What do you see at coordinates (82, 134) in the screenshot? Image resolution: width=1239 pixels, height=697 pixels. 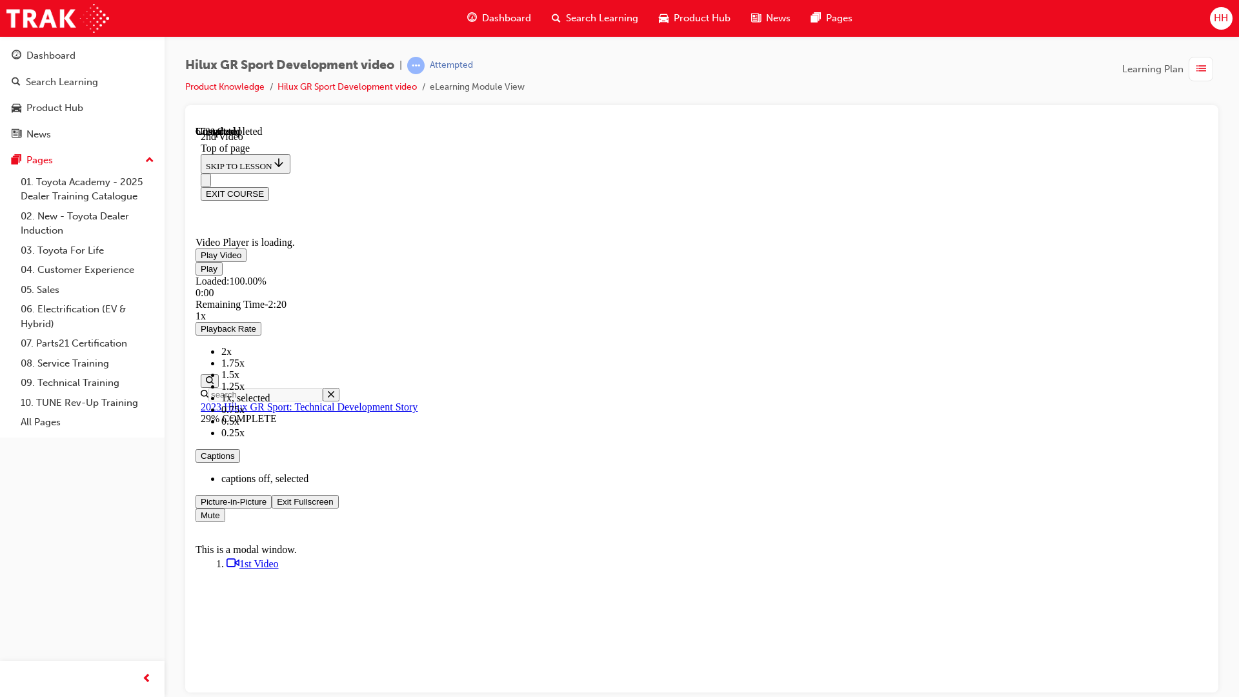 I see `a: News` at bounding box center [82, 134].